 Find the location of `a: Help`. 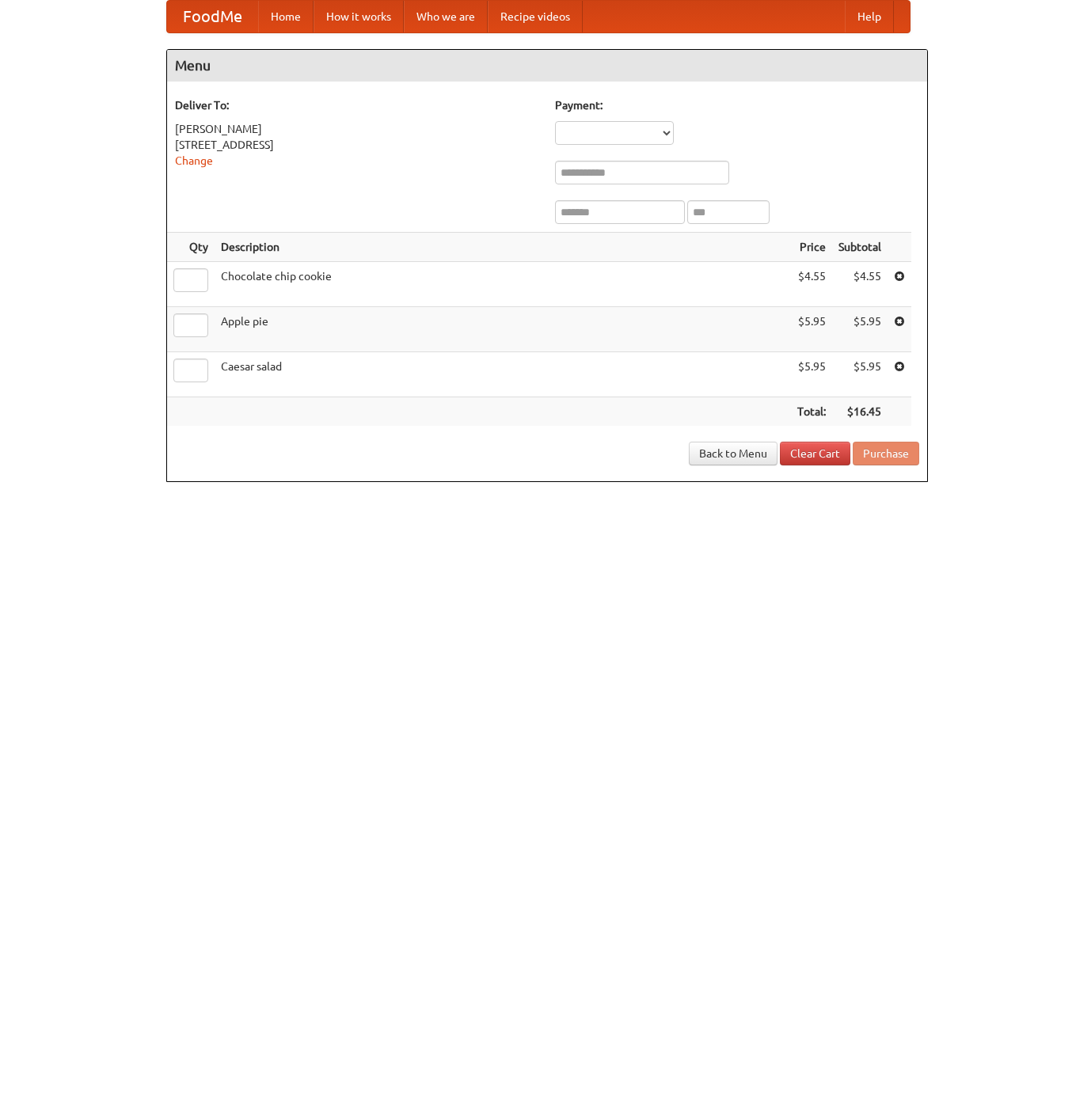

a: Help is located at coordinates (869, 17).